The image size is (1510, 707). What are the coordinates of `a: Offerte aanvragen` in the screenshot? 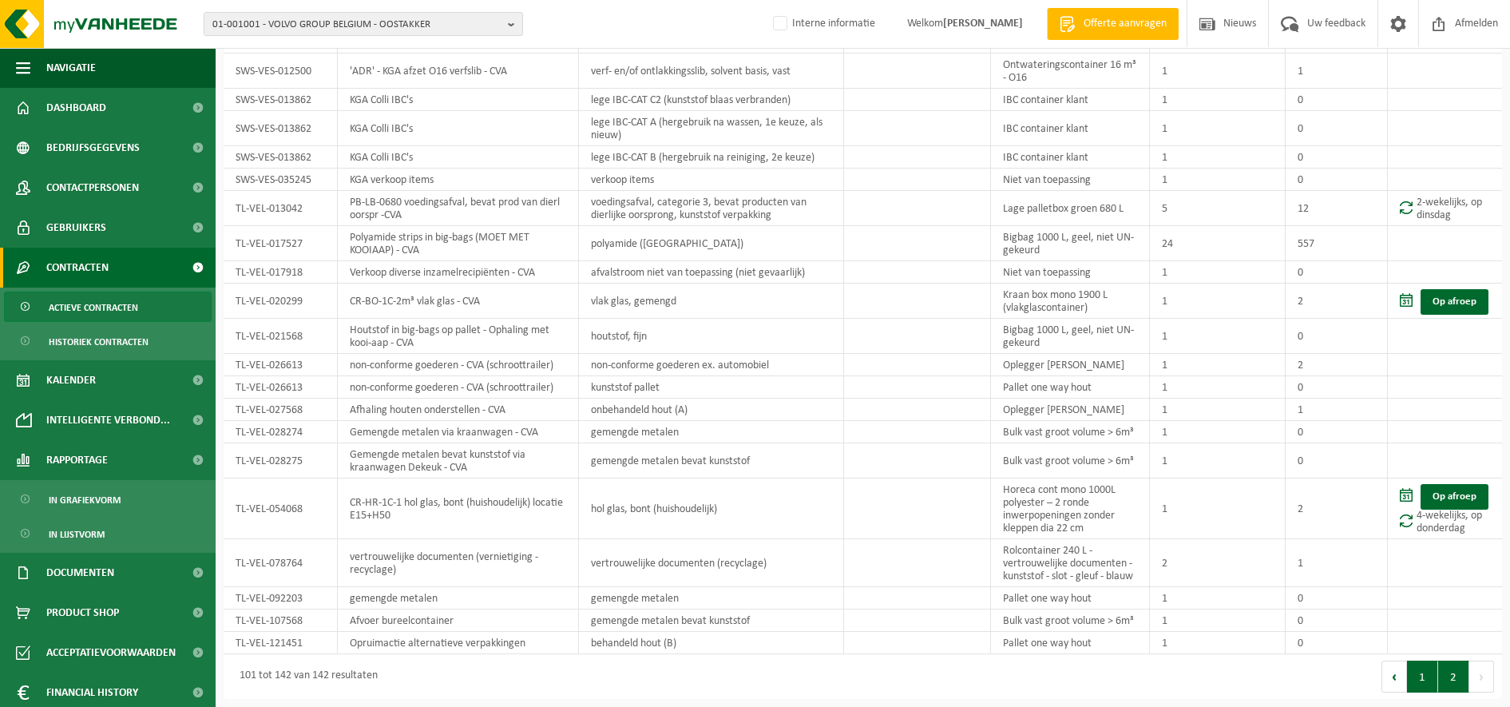 It's located at (1112, 24).